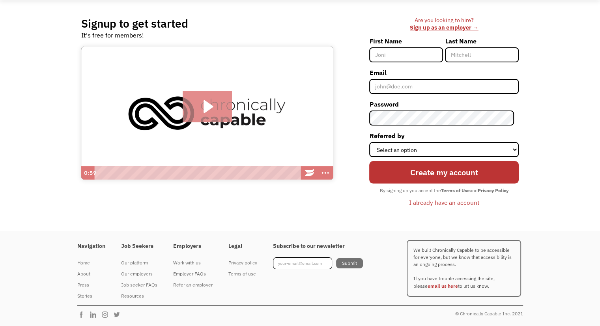  What do you see at coordinates (207, 113) in the screenshot?
I see `img: Introducing Chronically Capable` at bounding box center [207, 113].